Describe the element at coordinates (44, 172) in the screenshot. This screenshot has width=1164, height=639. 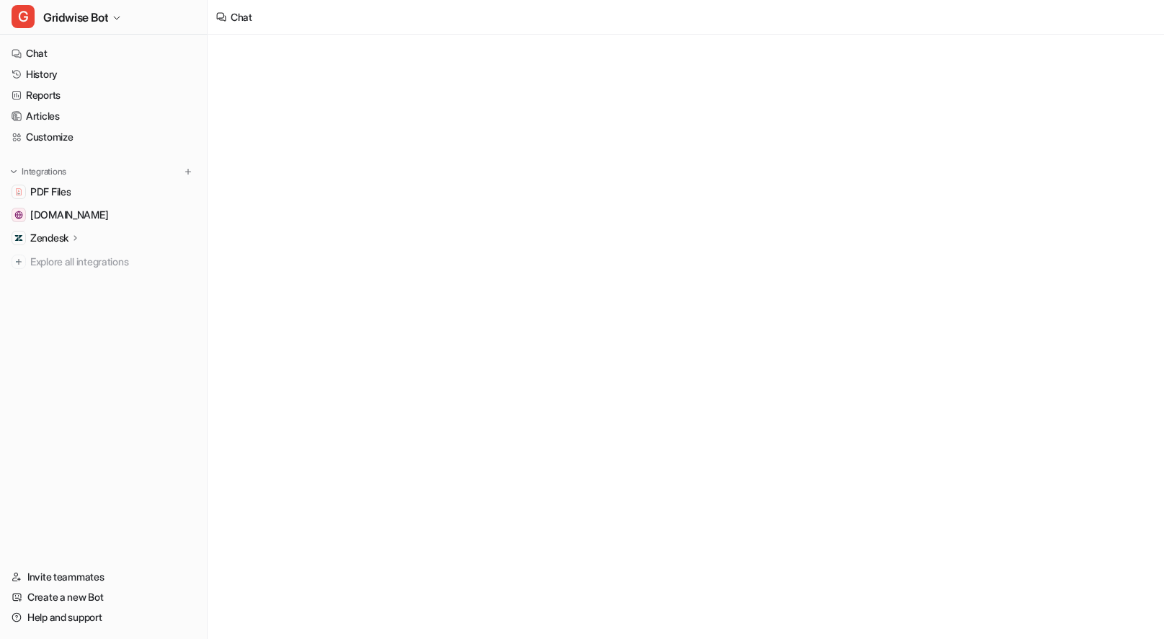
I see `p: Integrations` at that location.